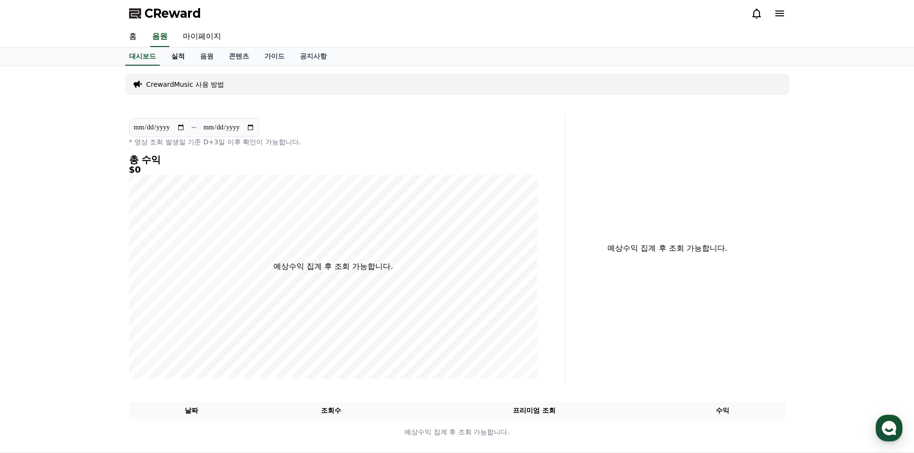 Image resolution: width=914 pixels, height=453 pixels. Describe the element at coordinates (313, 57) in the screenshot. I see `a: 공지사항` at that location.